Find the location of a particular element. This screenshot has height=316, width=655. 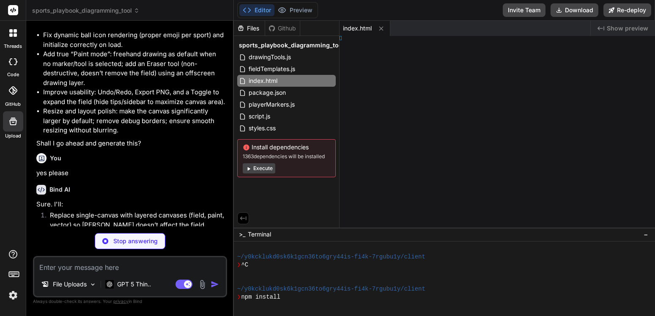

img: GPT 5 Thinking High is located at coordinates (110, 284).